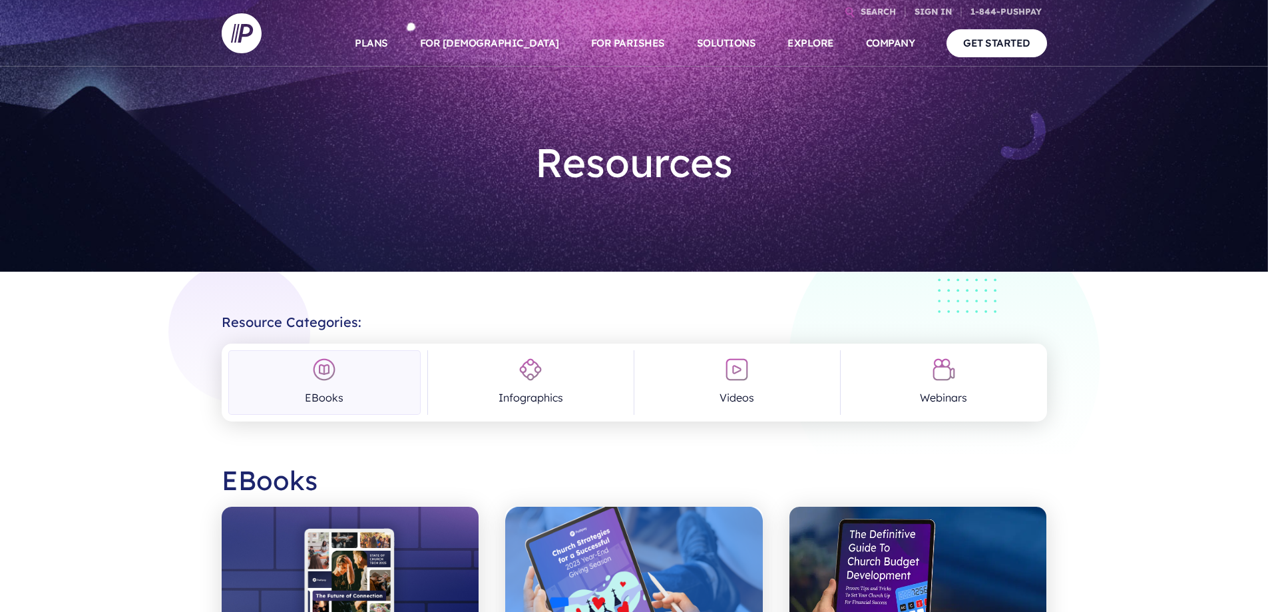 This screenshot has width=1268, height=612. What do you see at coordinates (811, 43) in the screenshot?
I see `a: EXPLORE` at bounding box center [811, 43].